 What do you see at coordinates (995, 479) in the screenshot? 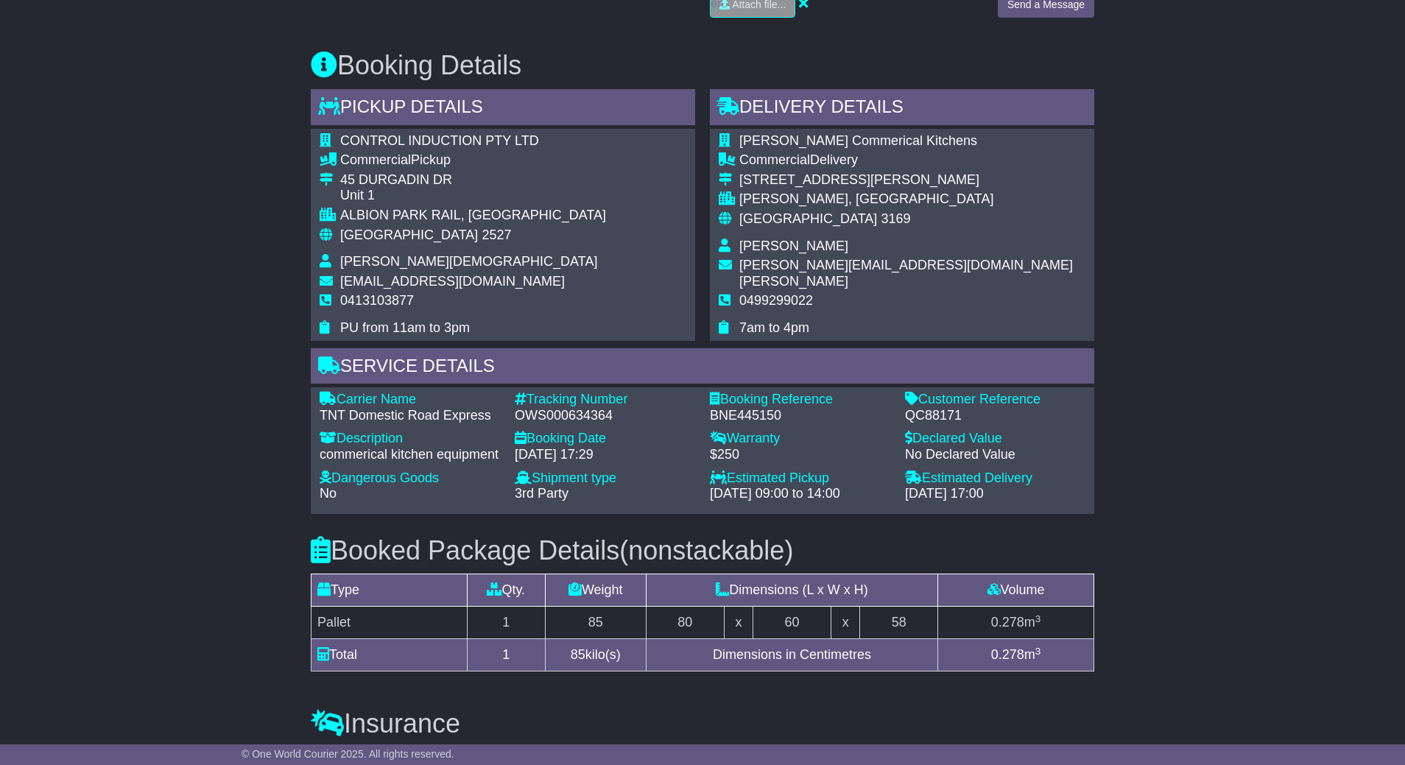
I see `div: Estimated Delivery` at bounding box center [995, 479].